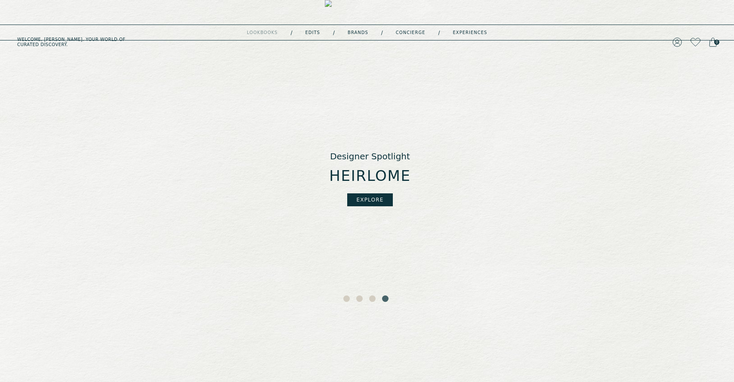 The width and height of the screenshot is (734, 382). I want to click on a: lookbooks, so click(263, 33).